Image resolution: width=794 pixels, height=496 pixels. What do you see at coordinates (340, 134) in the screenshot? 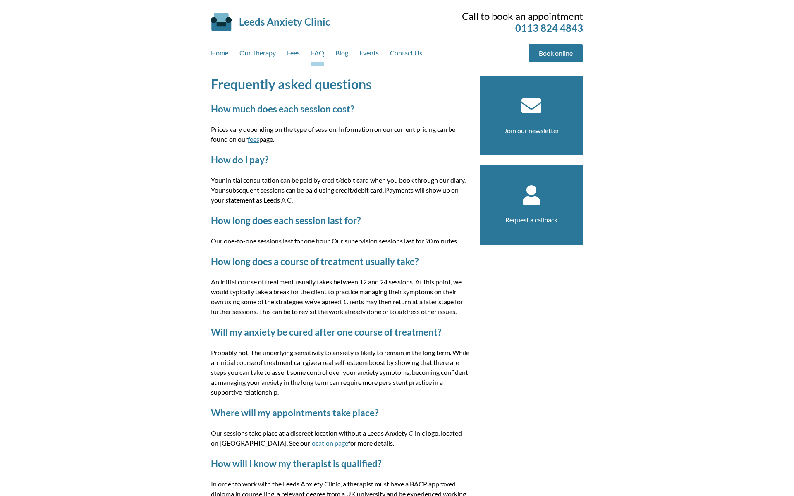
I see `p: Prices vary depending on the type of session. Information on our current pricing can be found on ...` at bounding box center [340, 134].